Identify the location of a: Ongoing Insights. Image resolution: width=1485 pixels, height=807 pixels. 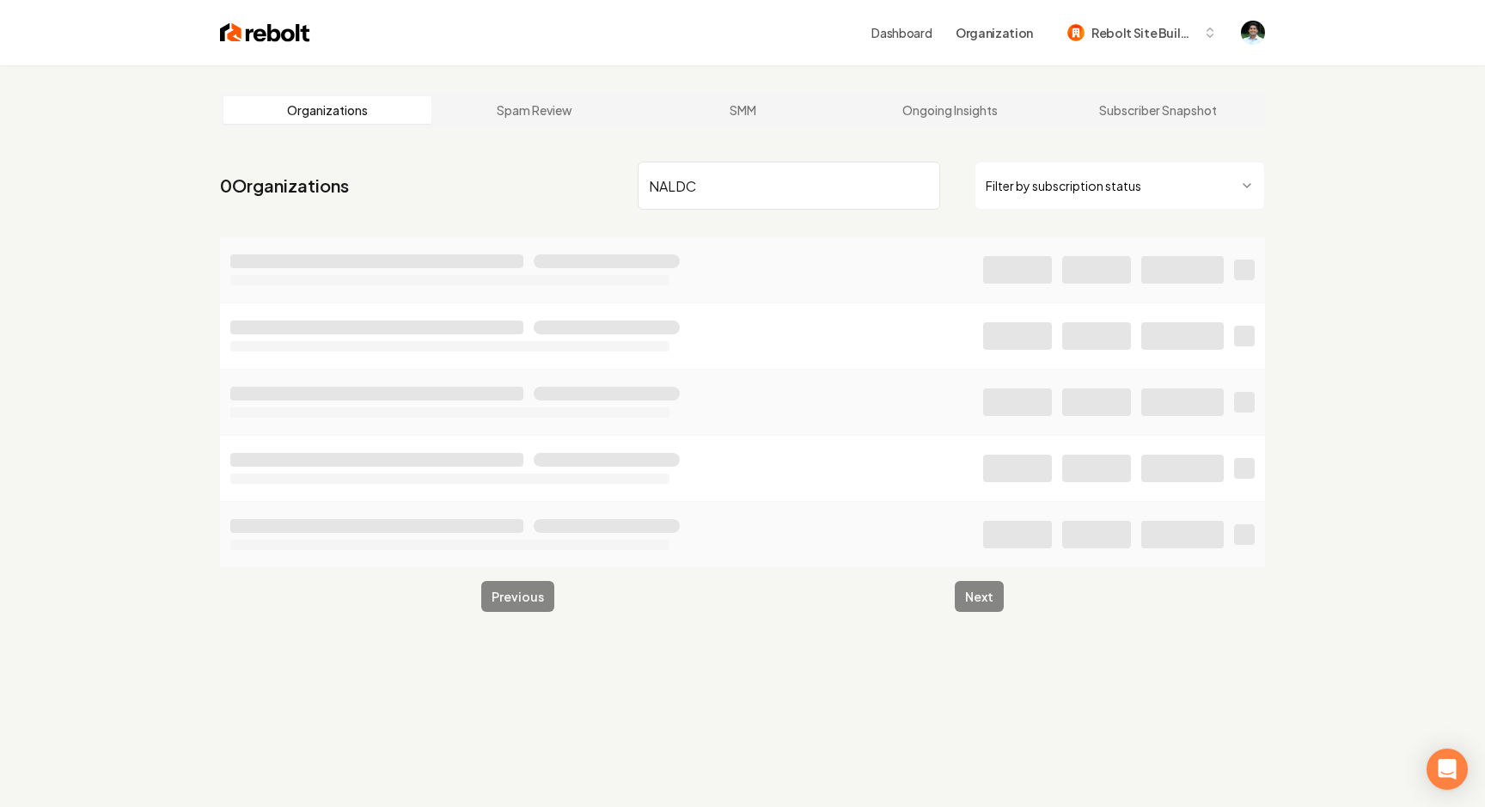
(951, 110).